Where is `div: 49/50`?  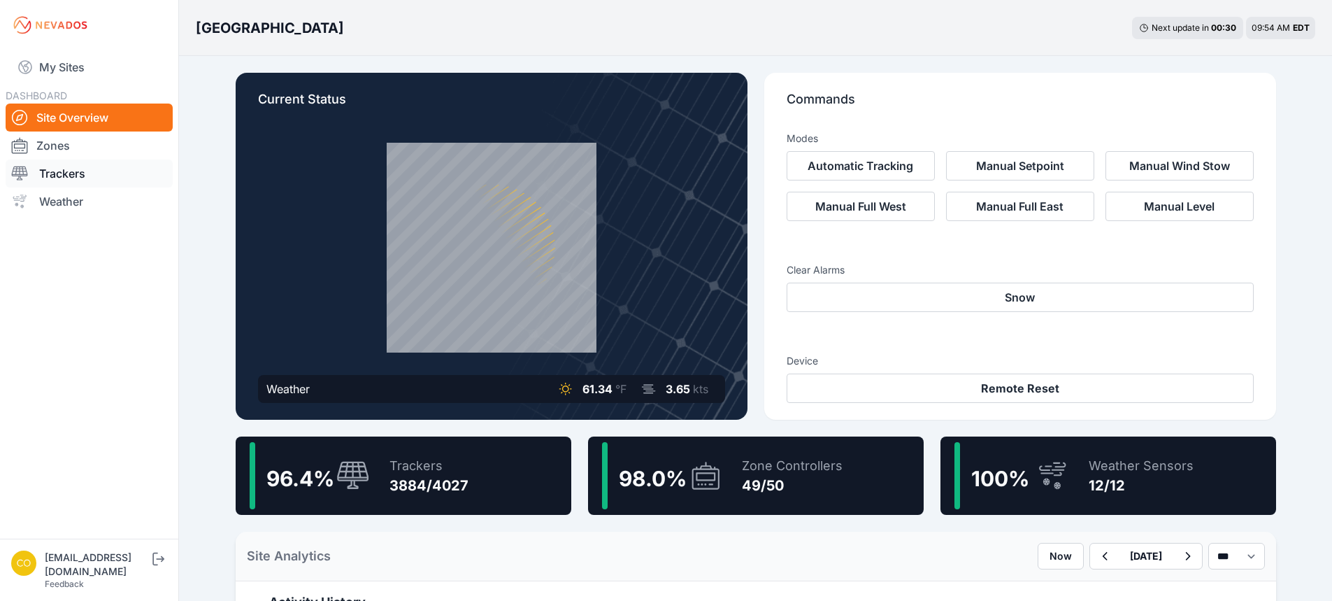 div: 49/50 is located at coordinates (792, 485).